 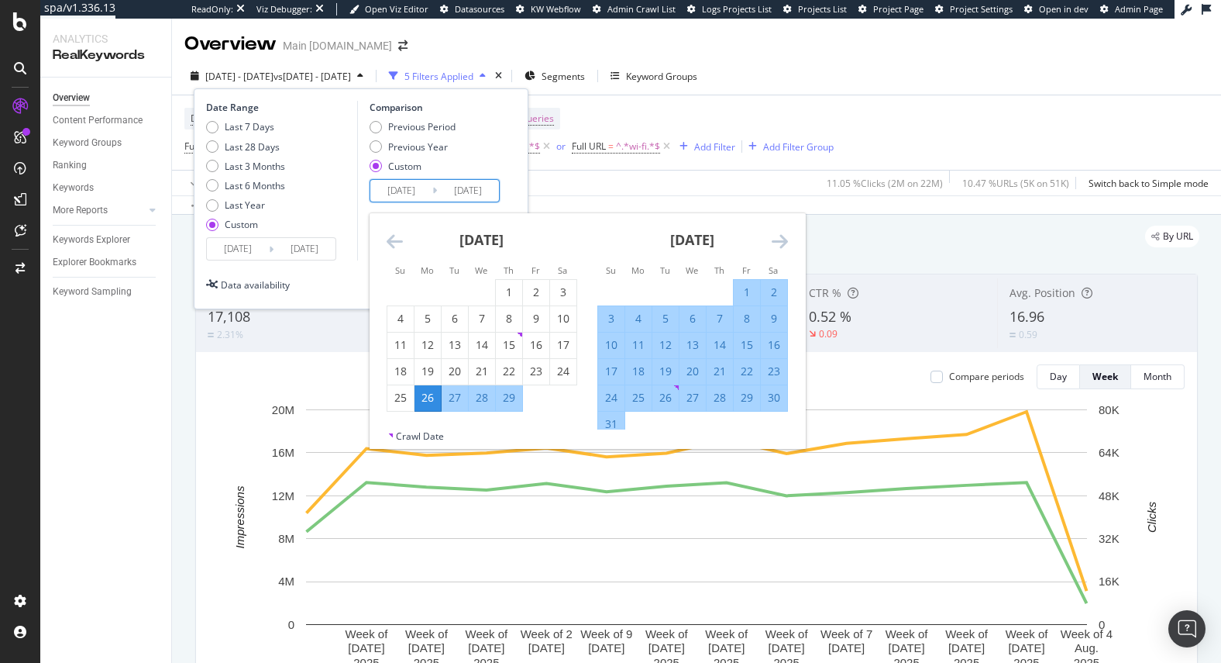 What do you see at coordinates (439, 76) in the screenshot?
I see `div: 5 Filters Applied` at bounding box center [439, 76].